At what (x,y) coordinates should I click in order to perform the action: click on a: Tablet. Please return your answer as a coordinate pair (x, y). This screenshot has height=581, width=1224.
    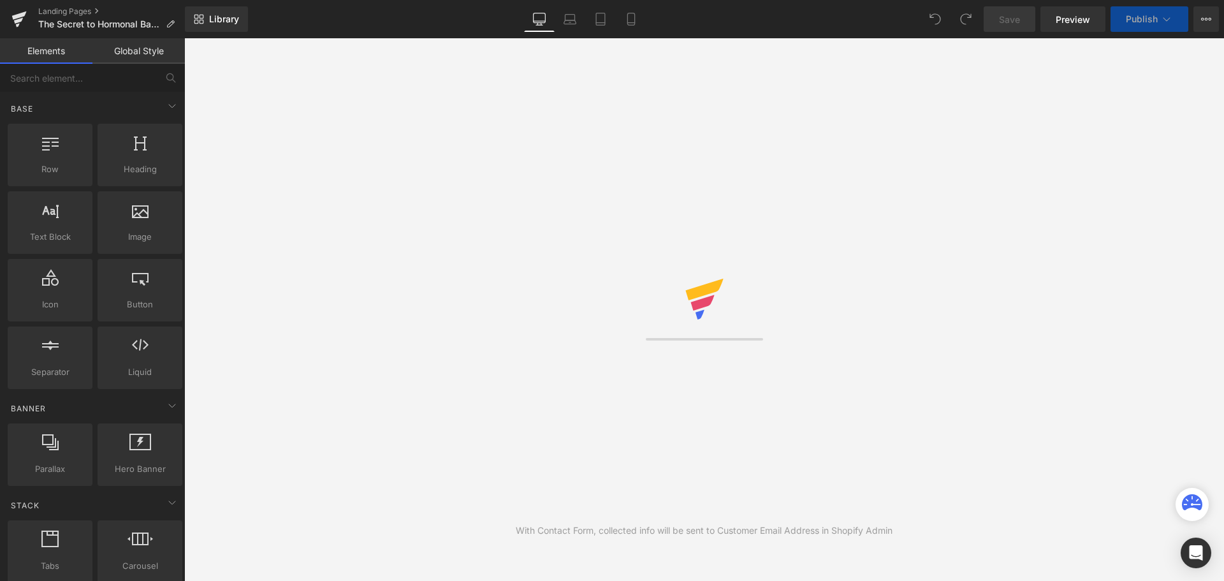
    Looking at the image, I should click on (601, 19).